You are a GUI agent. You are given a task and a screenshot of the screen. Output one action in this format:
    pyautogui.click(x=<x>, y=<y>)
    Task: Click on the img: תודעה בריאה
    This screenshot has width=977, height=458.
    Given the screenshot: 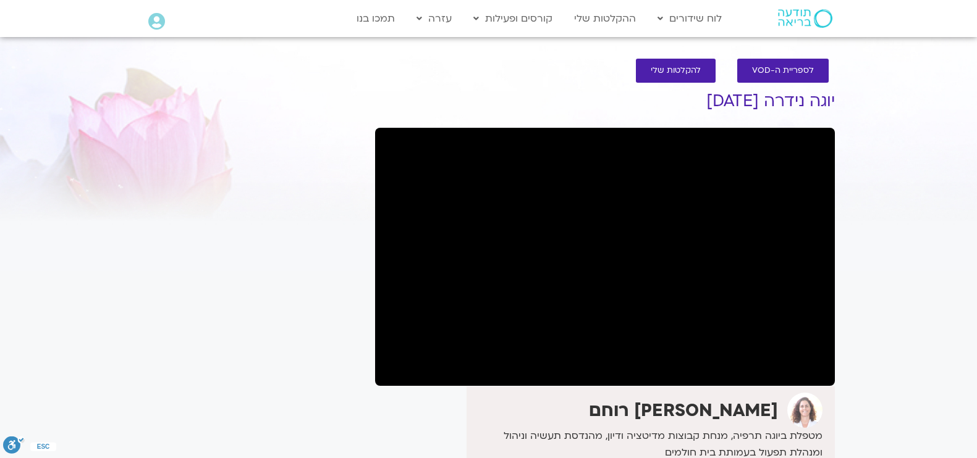 What is the action you would take?
    pyautogui.click(x=805, y=19)
    